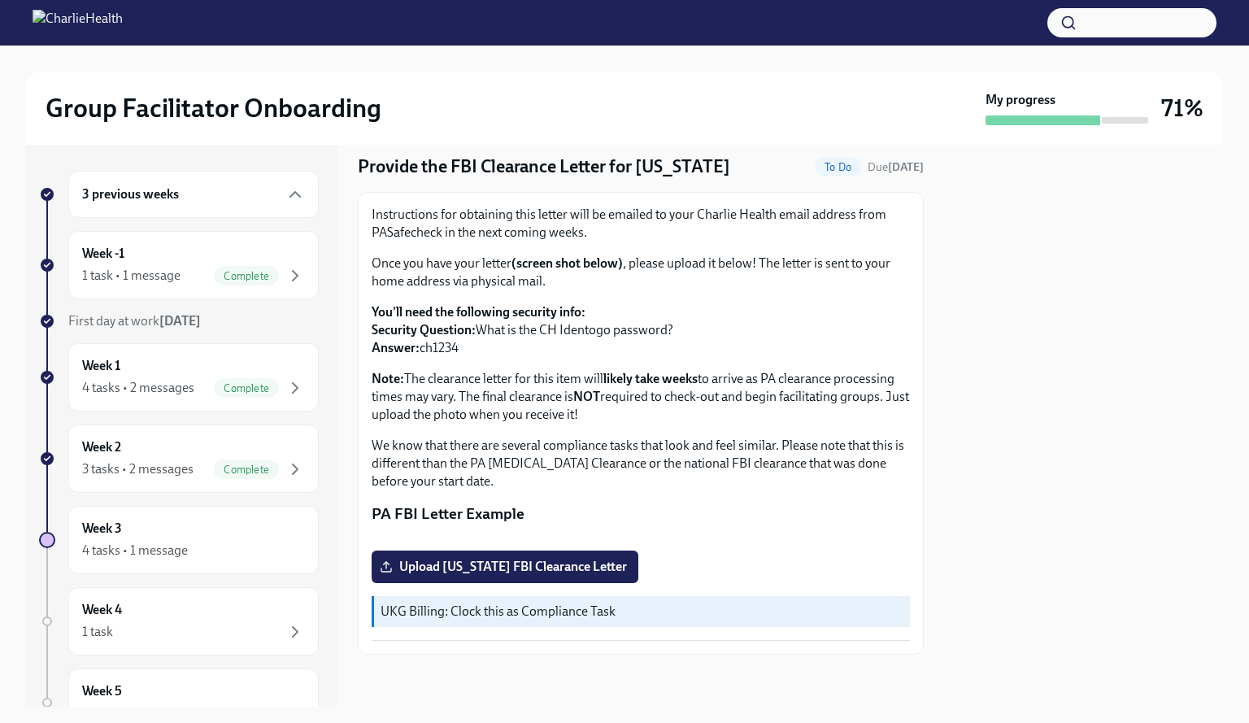 The image size is (1249, 723). I want to click on strong: Note:, so click(388, 378).